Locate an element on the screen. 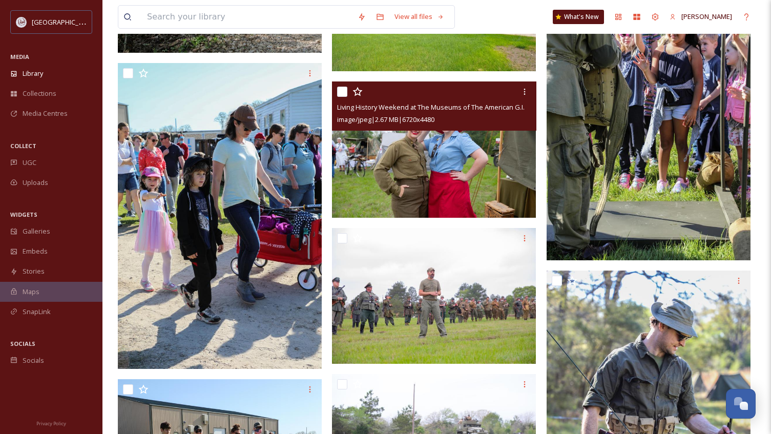 This screenshot has height=434, width=771. span: Socials is located at coordinates (33, 360).